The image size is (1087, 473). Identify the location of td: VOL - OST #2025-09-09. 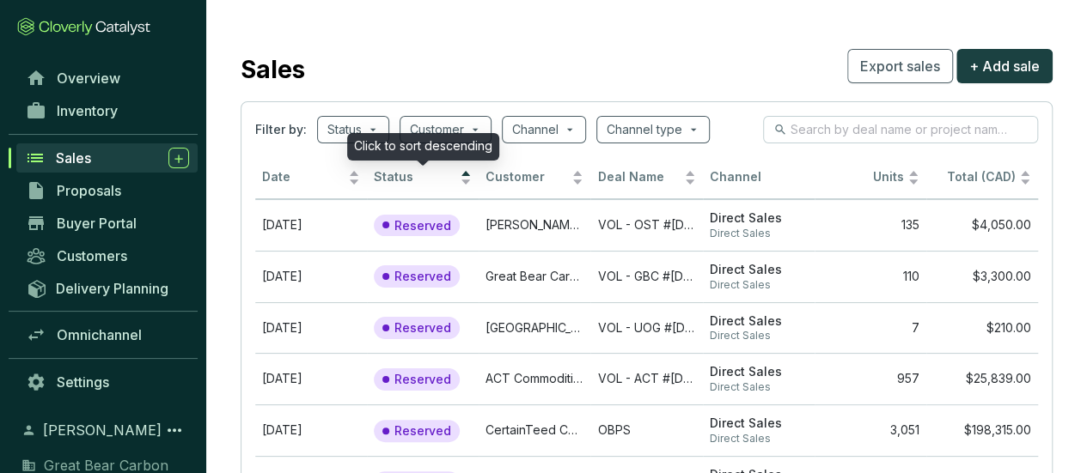
(646, 225).